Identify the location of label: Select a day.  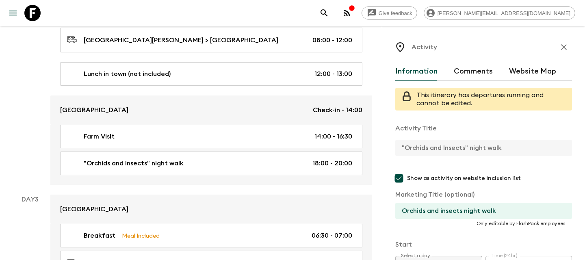
(415, 256).